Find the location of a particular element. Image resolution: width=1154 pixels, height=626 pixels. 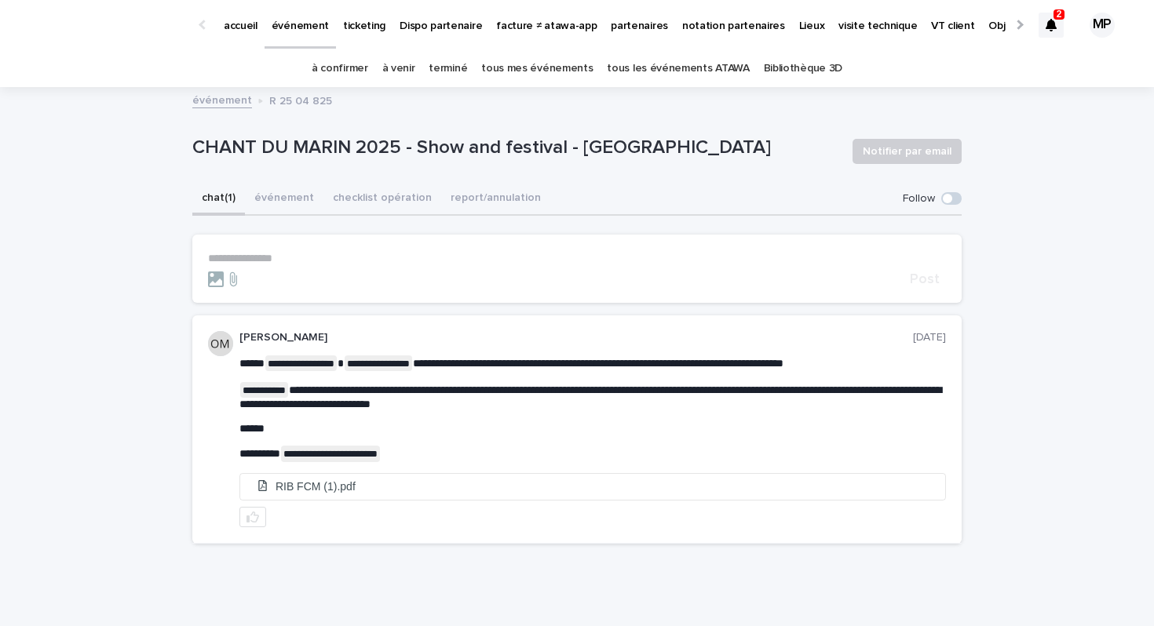

p: Follow is located at coordinates (918, 199).